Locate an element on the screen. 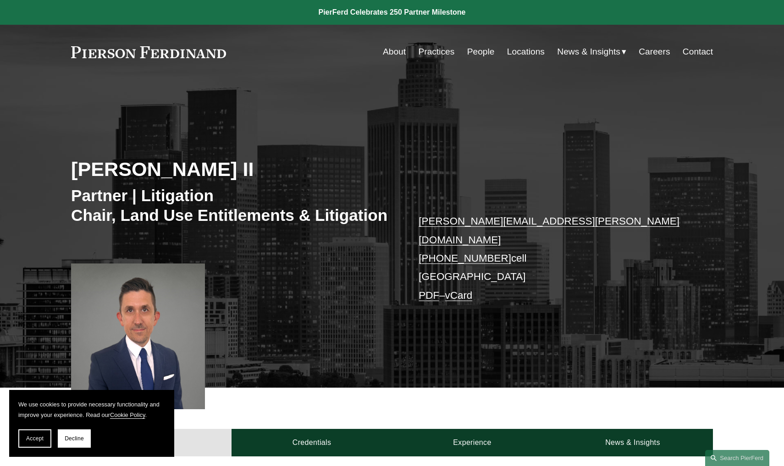 Image resolution: width=784 pixels, height=466 pixels. a: Practices is located at coordinates (436, 52).